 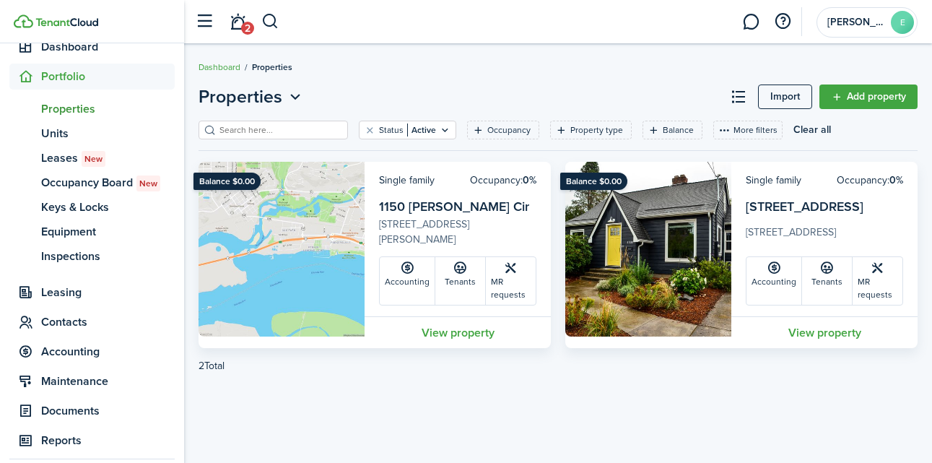 I want to click on filter-tag-label: Occupancy, so click(x=509, y=130).